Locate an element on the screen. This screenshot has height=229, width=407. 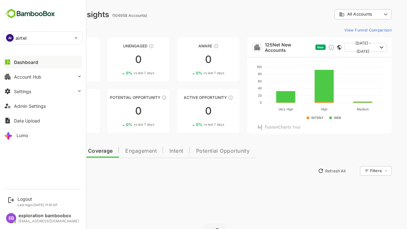
div: These accounts have not been engaged with for a defined time period is located at coordinates (59, 46).